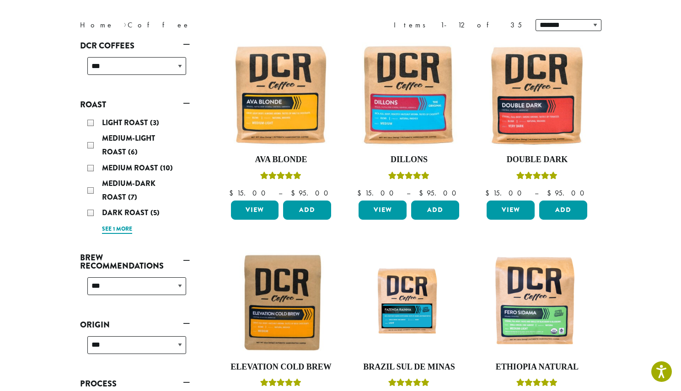  What do you see at coordinates (131, 168) in the screenshot?
I see `span: Medium Roast` at bounding box center [131, 168].